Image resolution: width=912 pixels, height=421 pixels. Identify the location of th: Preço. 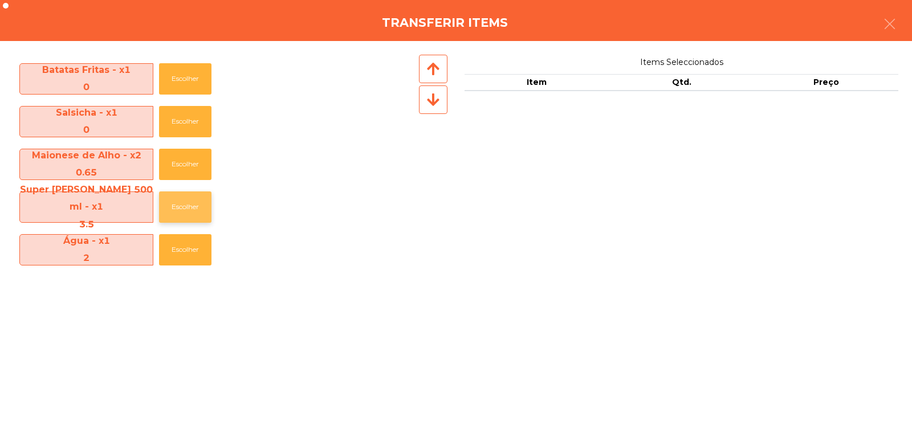
(826, 83).